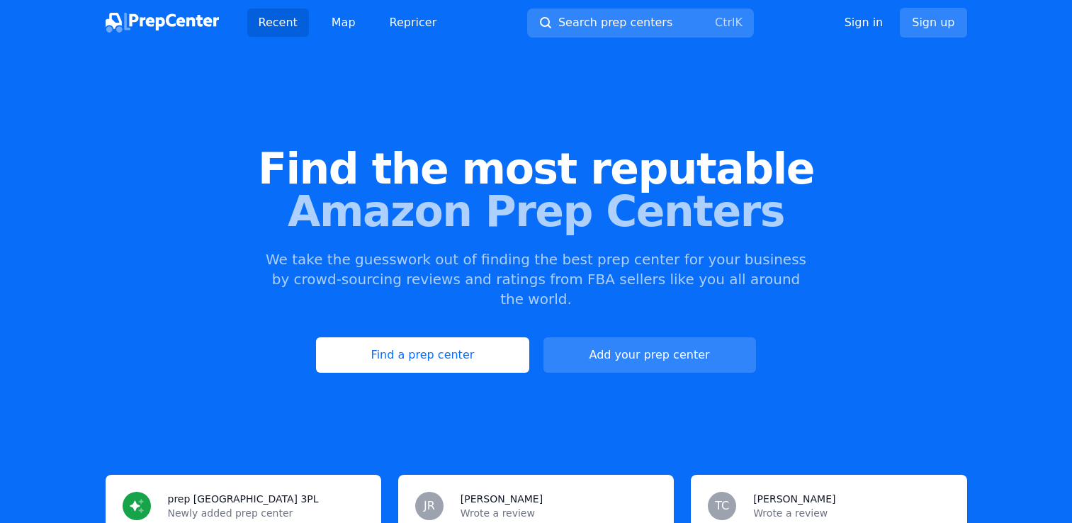  What do you see at coordinates (536, 279) in the screenshot?
I see `p: We take the guesswork out of finding the best prep center for your business by crowd-sourcing rev...` at bounding box center [536, 279].